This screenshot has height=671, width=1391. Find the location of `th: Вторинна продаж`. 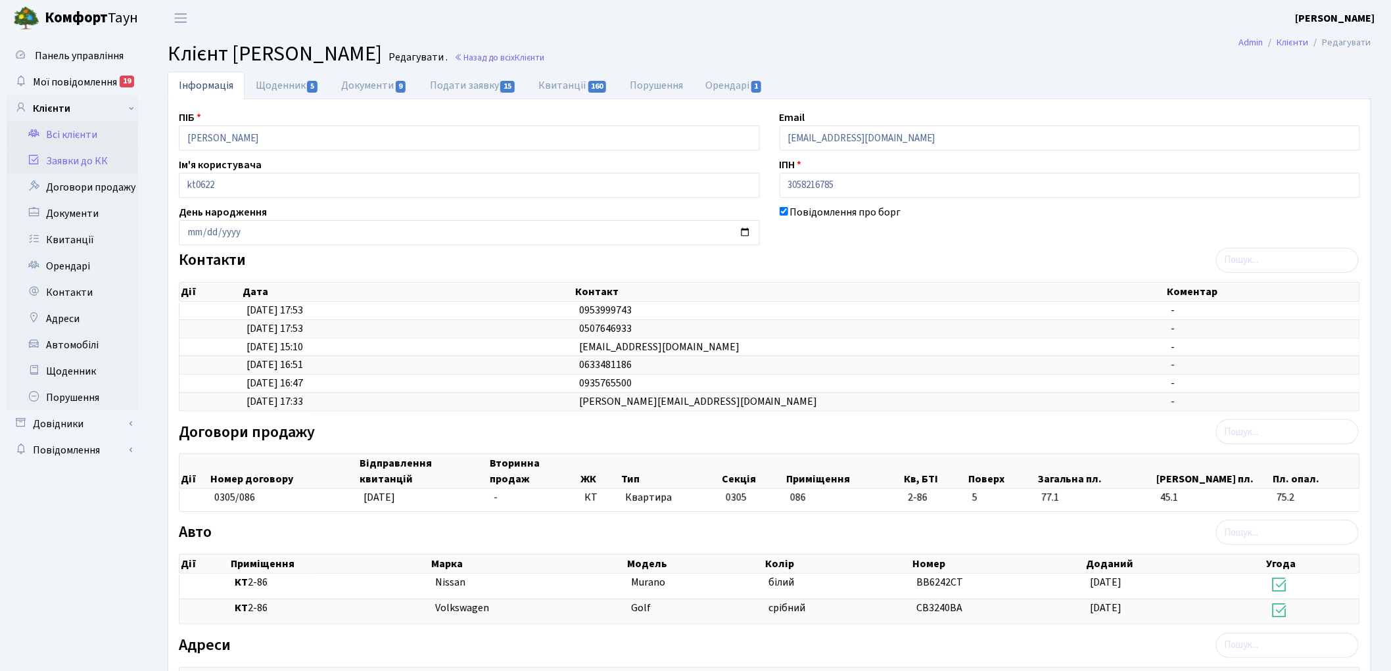

th: Вторинна продаж is located at coordinates (534, 471).